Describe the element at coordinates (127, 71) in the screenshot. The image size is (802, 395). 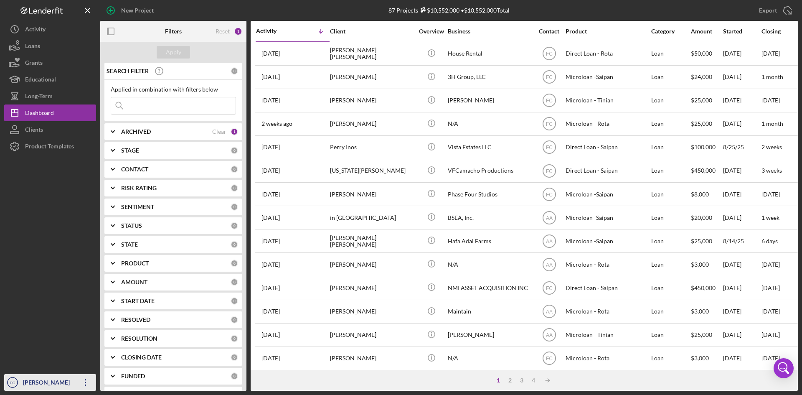
I see `b: SEARCH FILTER` at that location.